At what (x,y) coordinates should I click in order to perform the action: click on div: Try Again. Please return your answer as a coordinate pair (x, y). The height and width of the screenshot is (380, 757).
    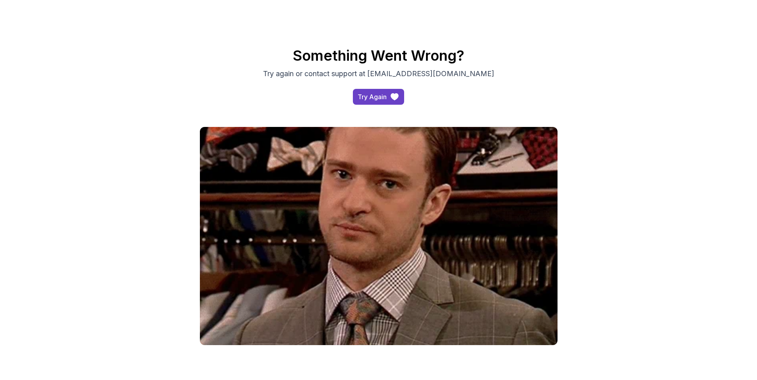
    Looking at the image, I should click on (372, 97).